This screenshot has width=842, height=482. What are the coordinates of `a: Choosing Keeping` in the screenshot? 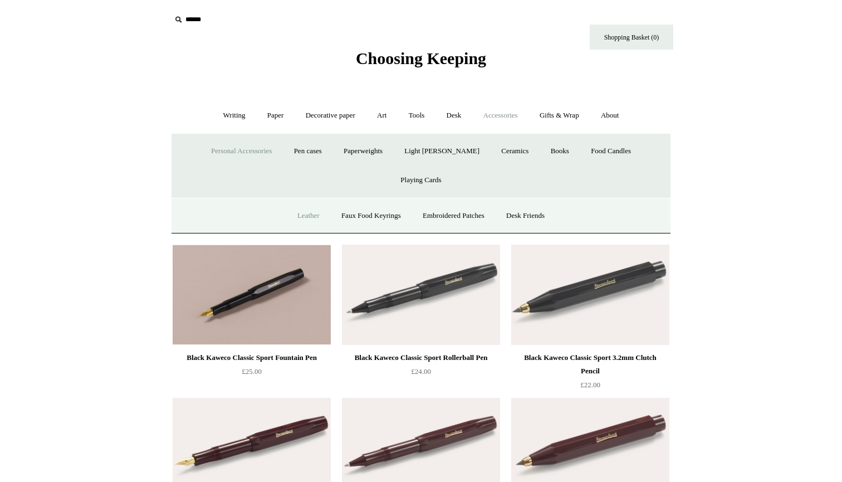 It's located at (421, 62).